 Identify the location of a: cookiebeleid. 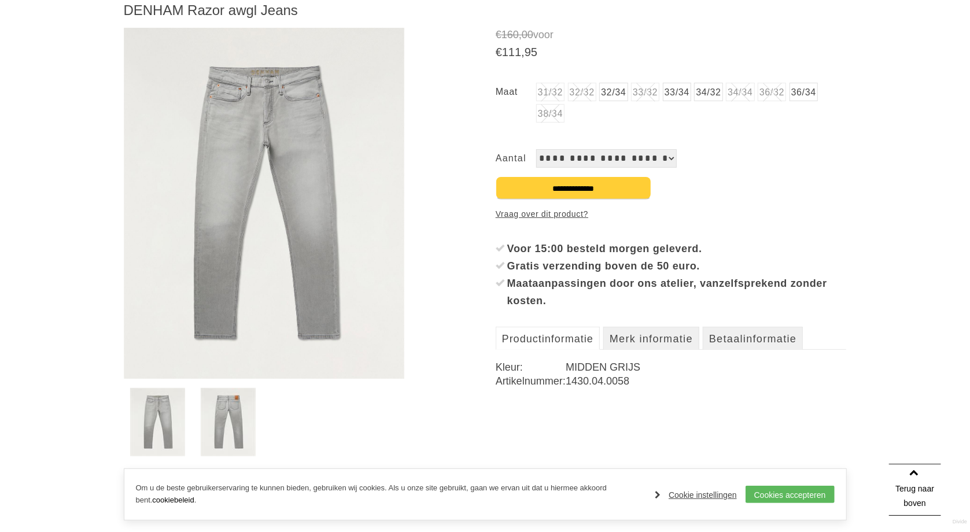
(173, 500).